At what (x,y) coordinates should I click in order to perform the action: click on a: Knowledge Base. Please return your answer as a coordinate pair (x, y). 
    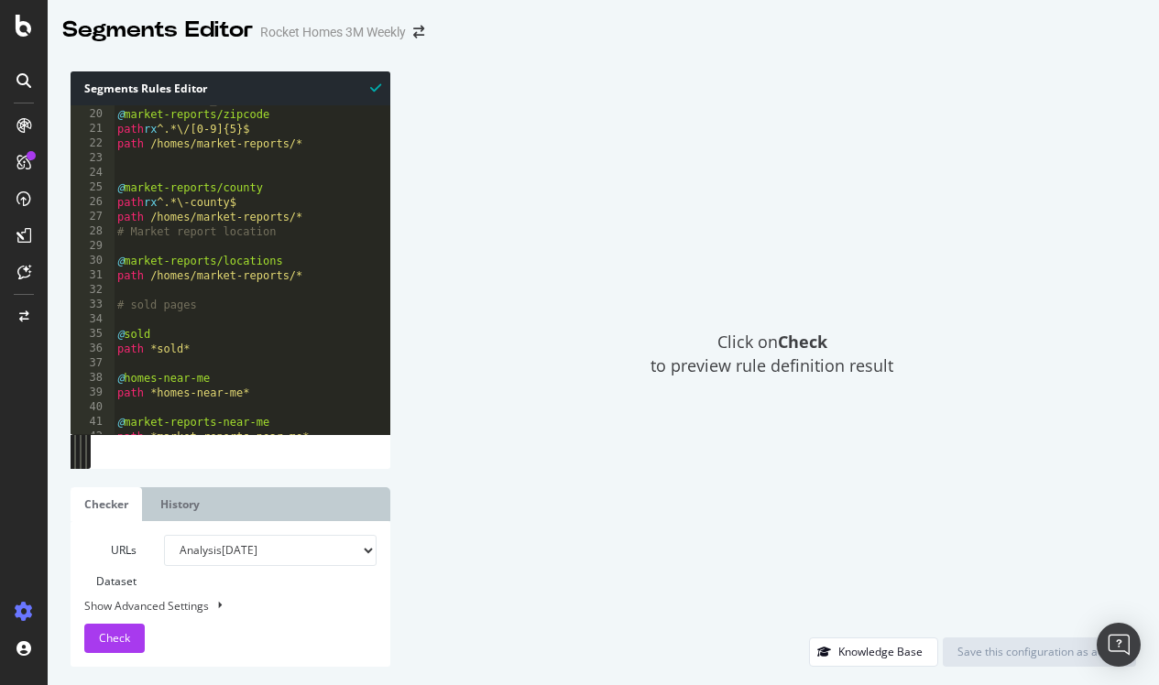
    Looking at the image, I should click on (873, 651).